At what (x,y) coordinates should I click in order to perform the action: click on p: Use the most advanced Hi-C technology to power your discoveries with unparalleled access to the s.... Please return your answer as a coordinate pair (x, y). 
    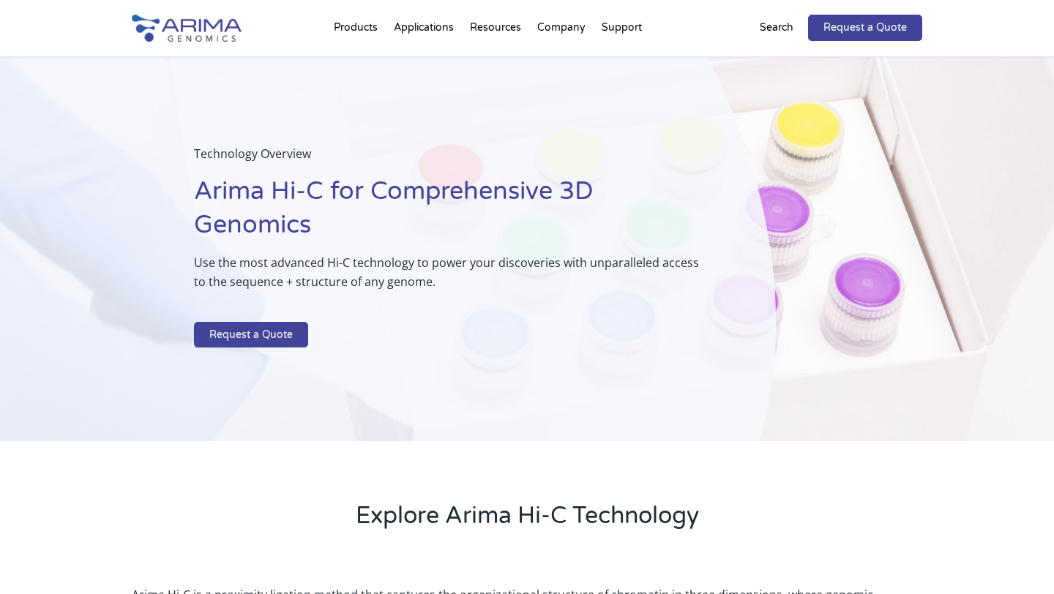
    Looking at the image, I should click on (448, 278).